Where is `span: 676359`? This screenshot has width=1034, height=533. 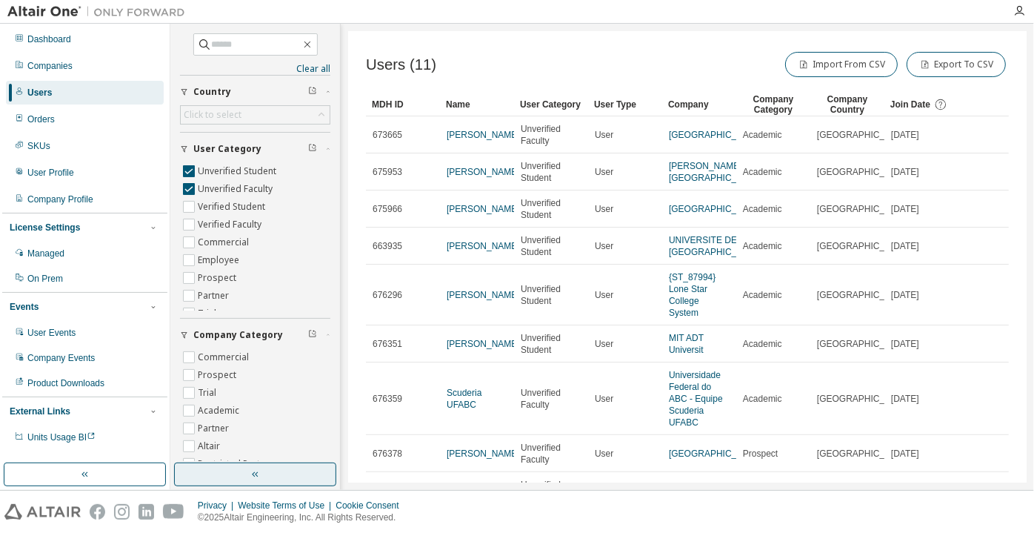 span: 676359 is located at coordinates (387, 399).